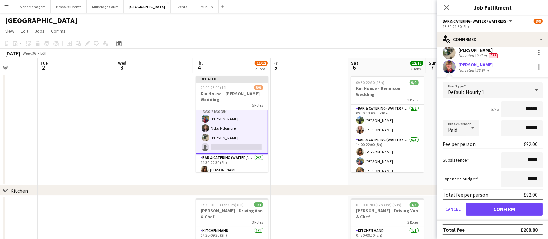 The height and width of the screenshot is (239, 548). I want to click on h3: Job Fulfilment, so click(493, 7).